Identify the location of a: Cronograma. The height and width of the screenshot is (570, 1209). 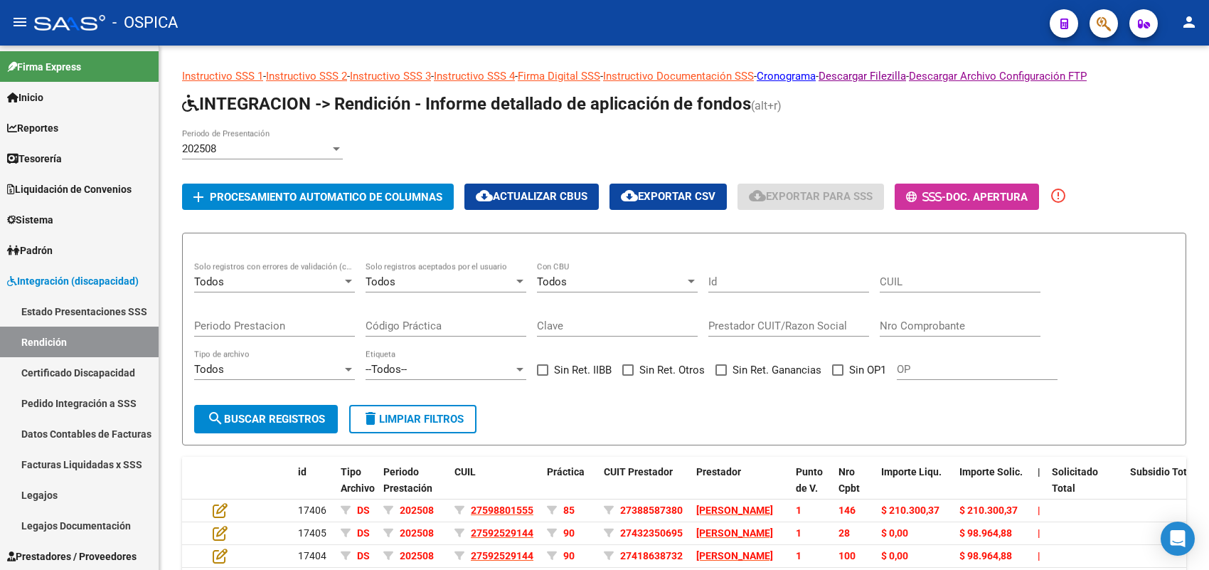
(786, 76).